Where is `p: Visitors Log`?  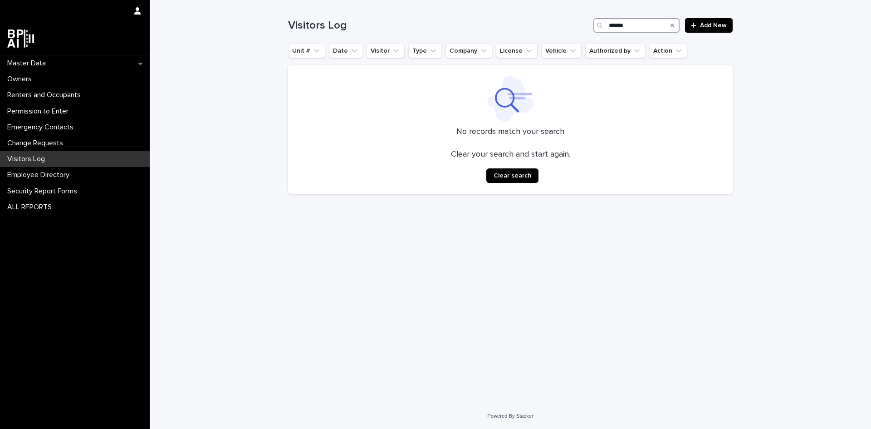
p: Visitors Log is located at coordinates (28, 159).